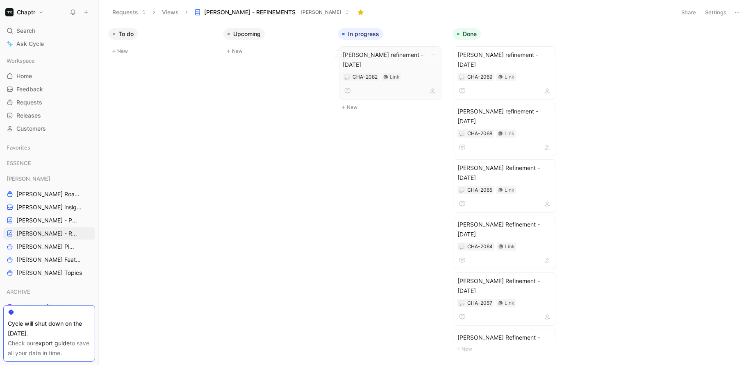  I want to click on div: UpcomingNew, so click(278, 42).